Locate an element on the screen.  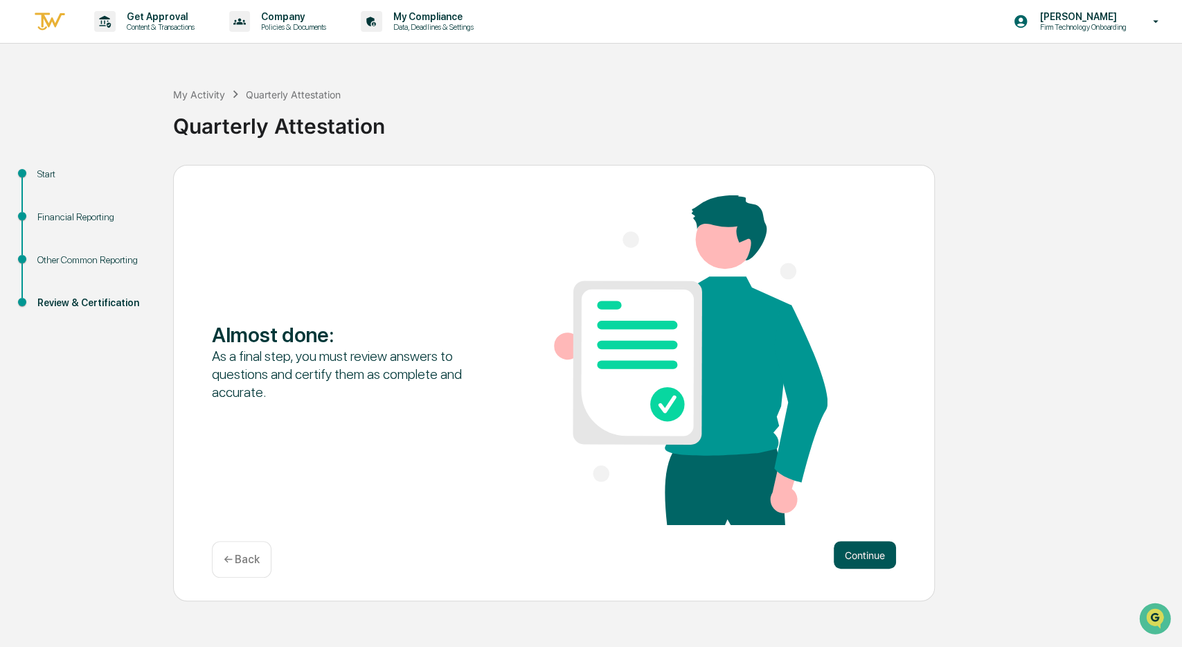
p: Data, Deadlines & Settings is located at coordinates (431, 27).